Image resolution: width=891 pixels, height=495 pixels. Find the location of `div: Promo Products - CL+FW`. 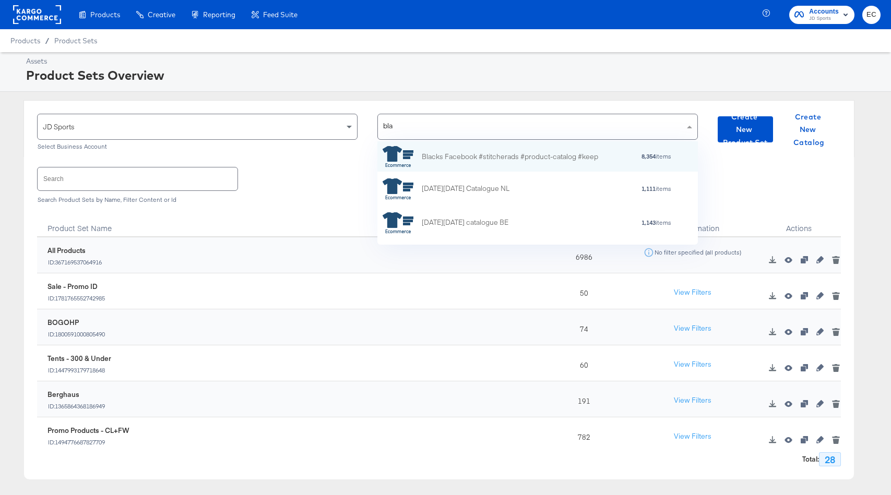

div: Promo Products - CL+FW is located at coordinates (88, 431).